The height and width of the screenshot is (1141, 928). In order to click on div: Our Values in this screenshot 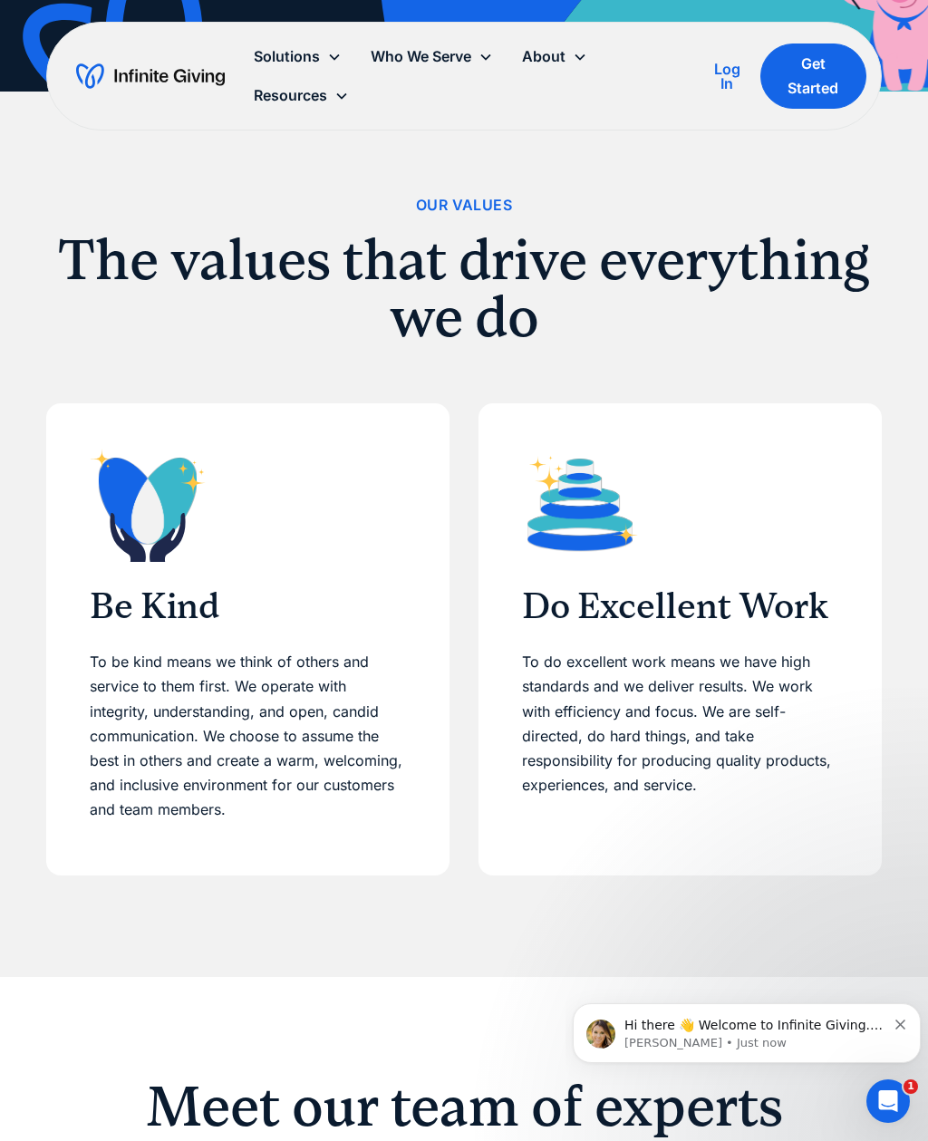, I will do `click(464, 205)`.